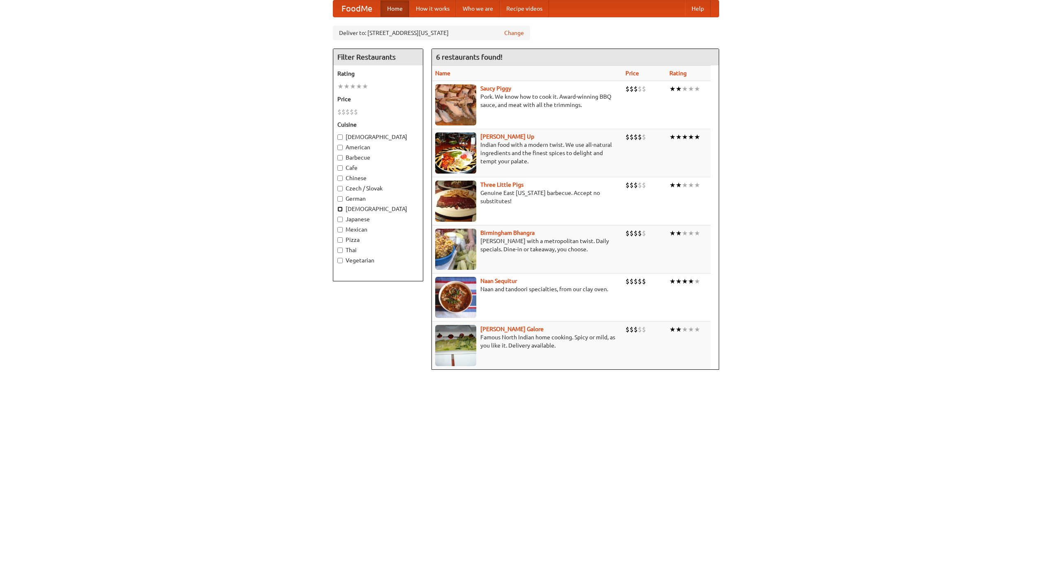 The image size is (1052, 582). I want to click on input: Pizza, so click(340, 240).